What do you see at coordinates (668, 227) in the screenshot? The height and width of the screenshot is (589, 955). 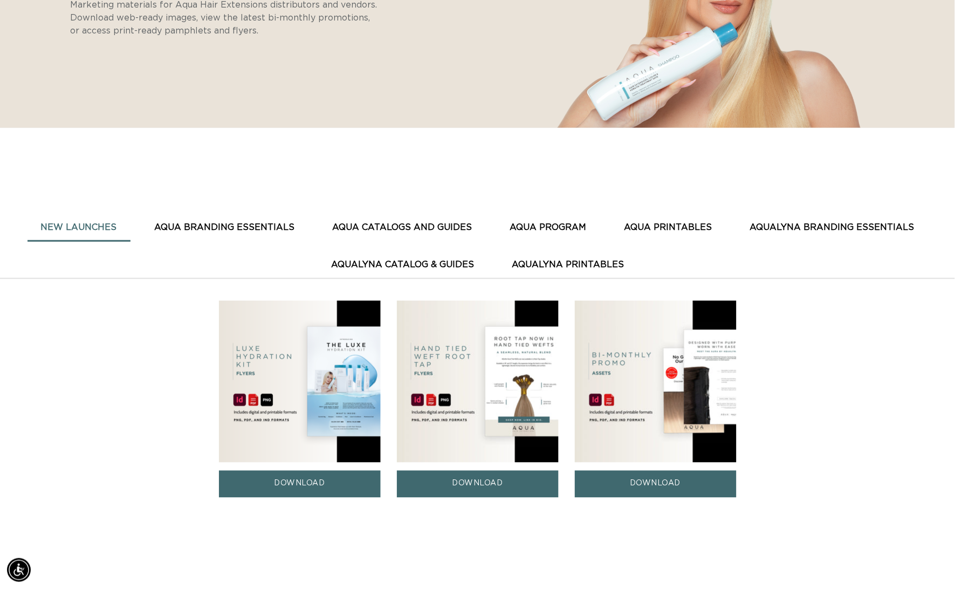 I see `button: AQUA PRINTABLES` at bounding box center [668, 227].